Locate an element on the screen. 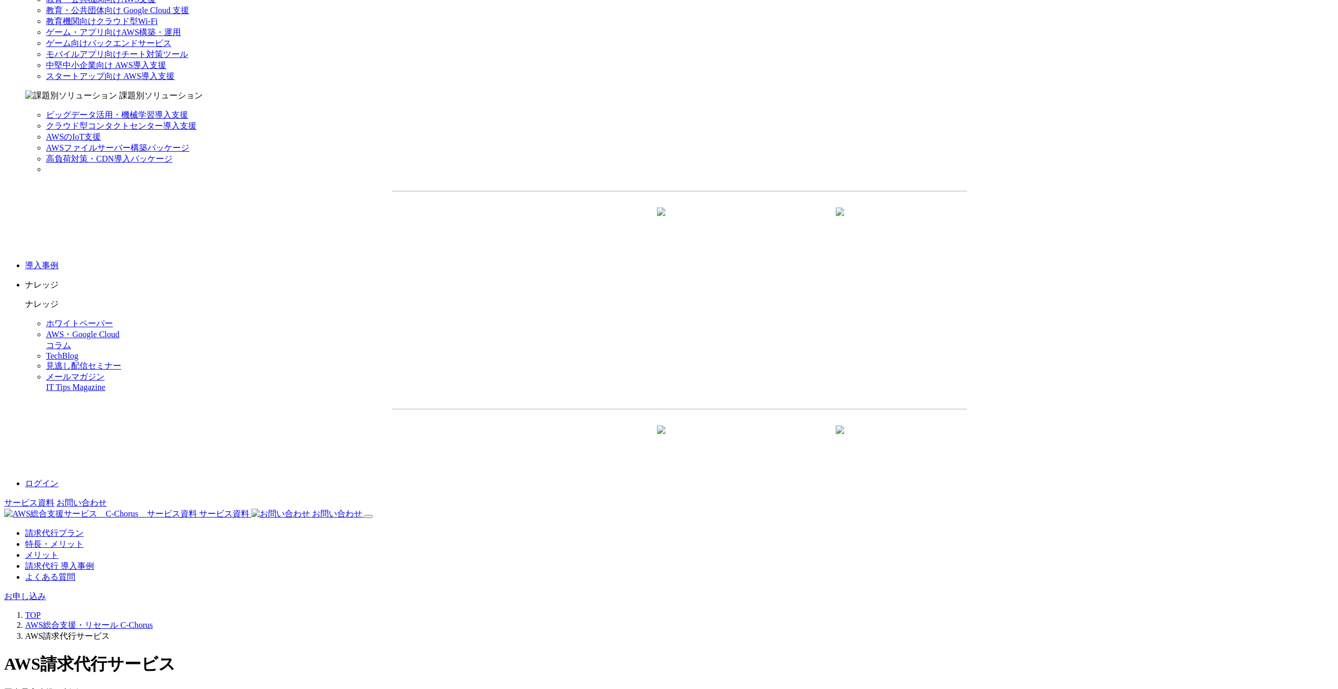  a: 中堅中小企業向け AWS導入支援 is located at coordinates (106, 65).